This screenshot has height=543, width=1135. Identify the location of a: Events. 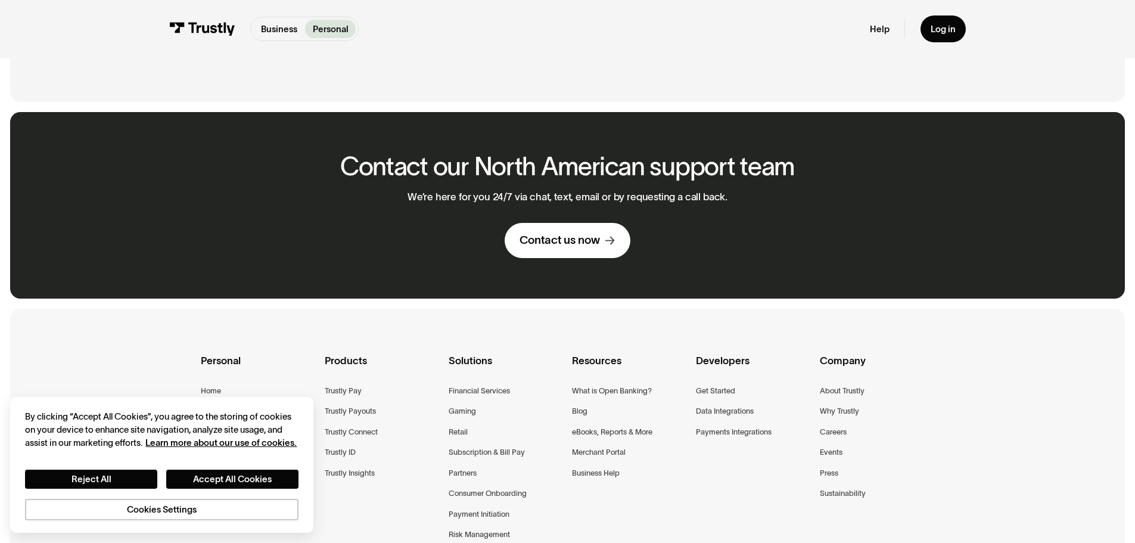
(831, 452).